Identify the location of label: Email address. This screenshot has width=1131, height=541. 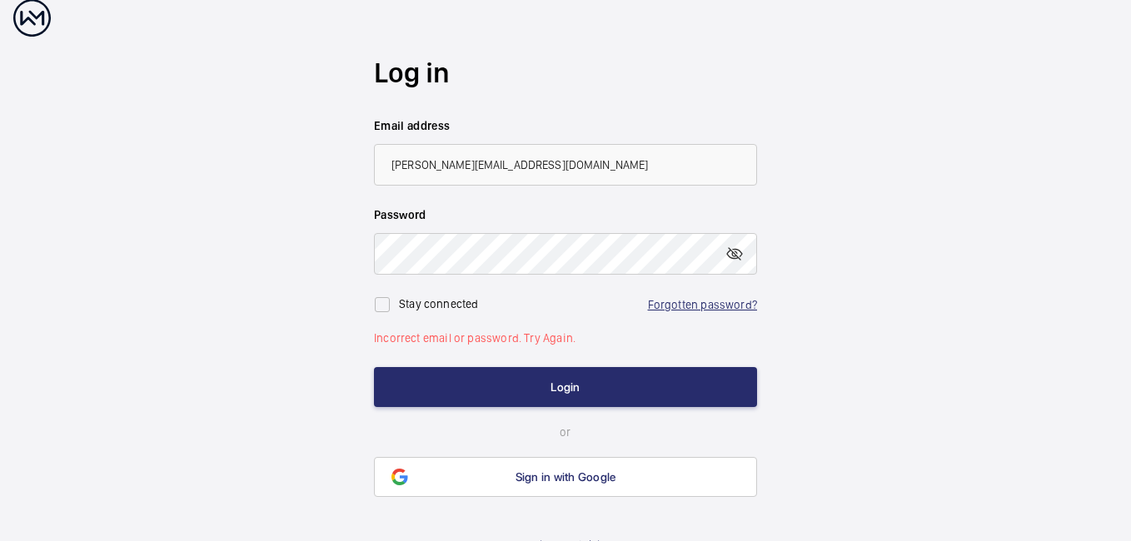
(565, 126).